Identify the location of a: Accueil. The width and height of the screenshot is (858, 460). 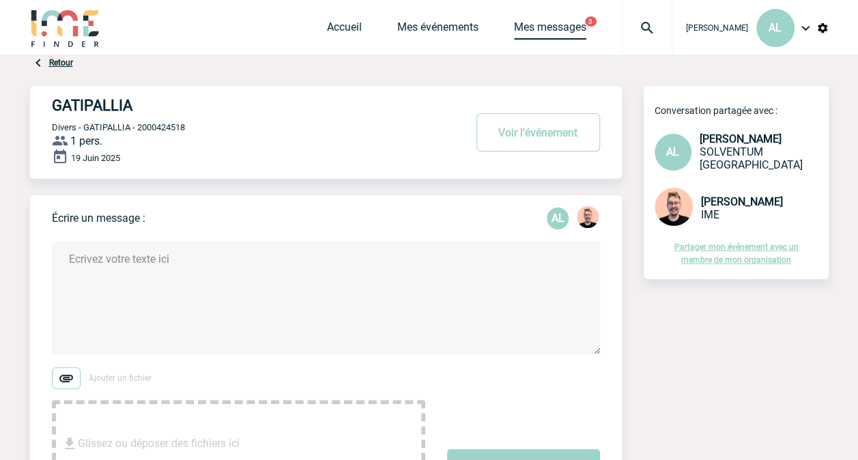
(344, 30).